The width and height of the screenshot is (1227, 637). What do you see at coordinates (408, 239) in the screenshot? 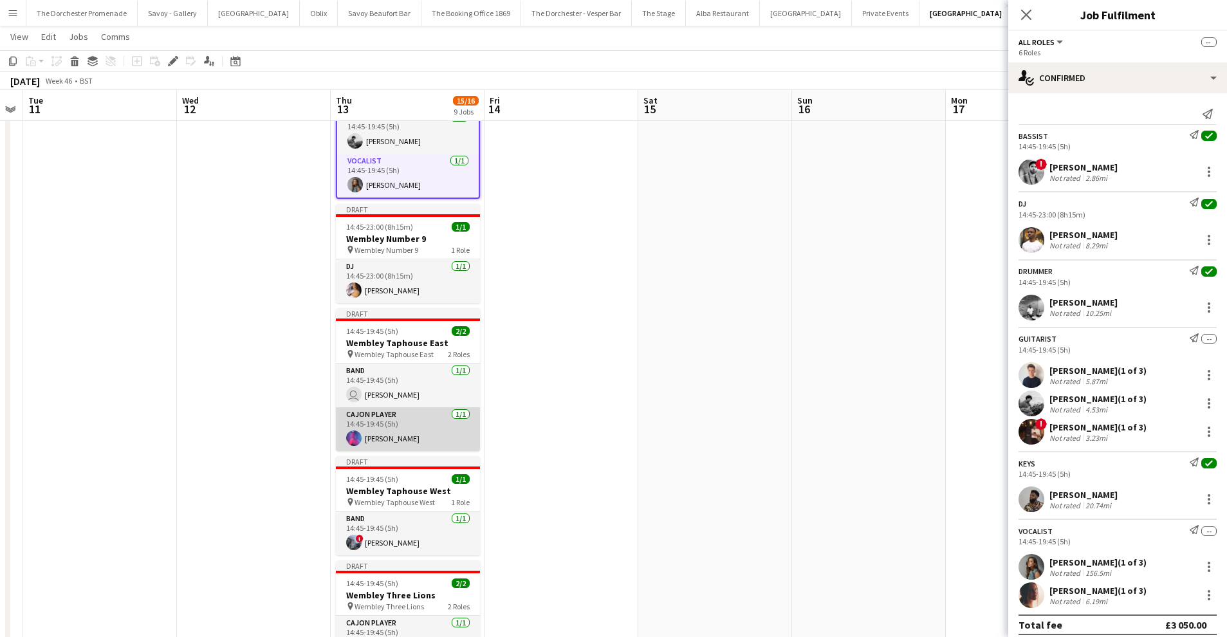
I see `h3: Wembley Number 9` at bounding box center [408, 239].